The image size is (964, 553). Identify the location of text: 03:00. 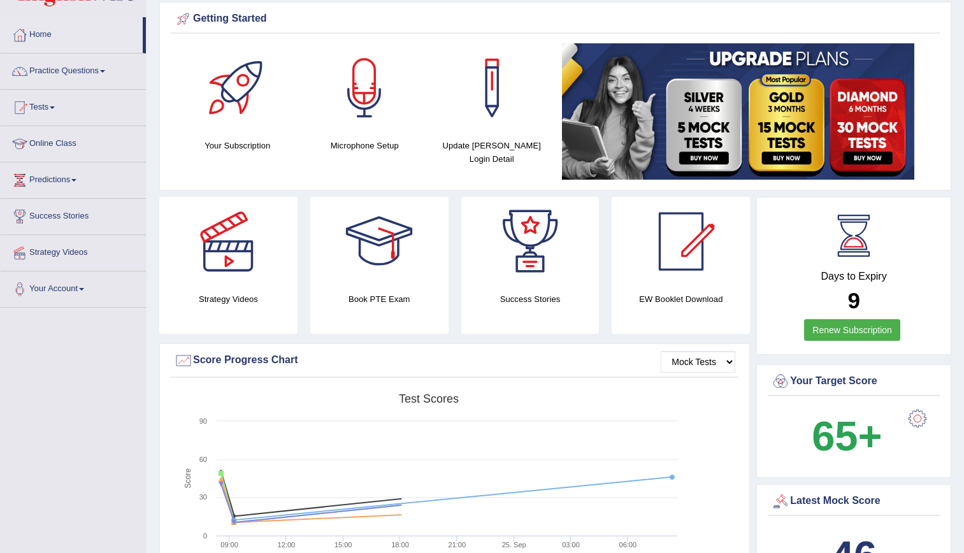
(571, 545).